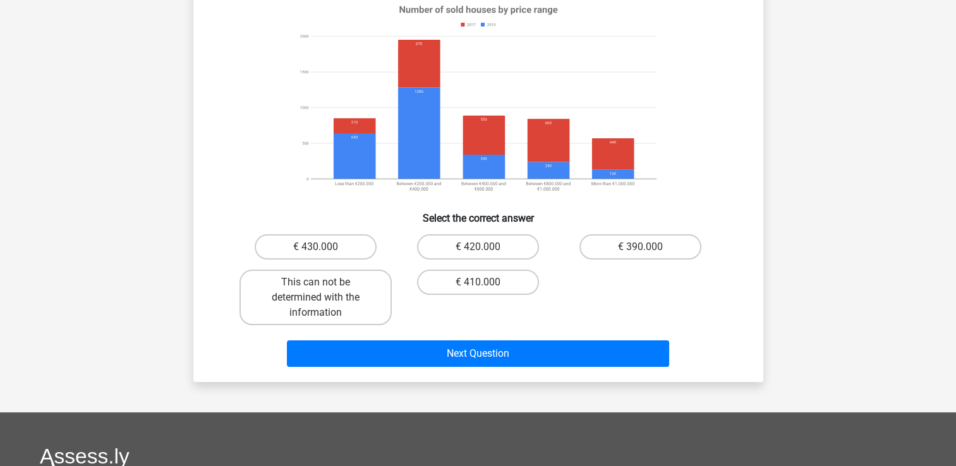 This screenshot has width=956, height=466. Describe the element at coordinates (315, 298) in the screenshot. I see `label: This can not be determined with the information` at that location.